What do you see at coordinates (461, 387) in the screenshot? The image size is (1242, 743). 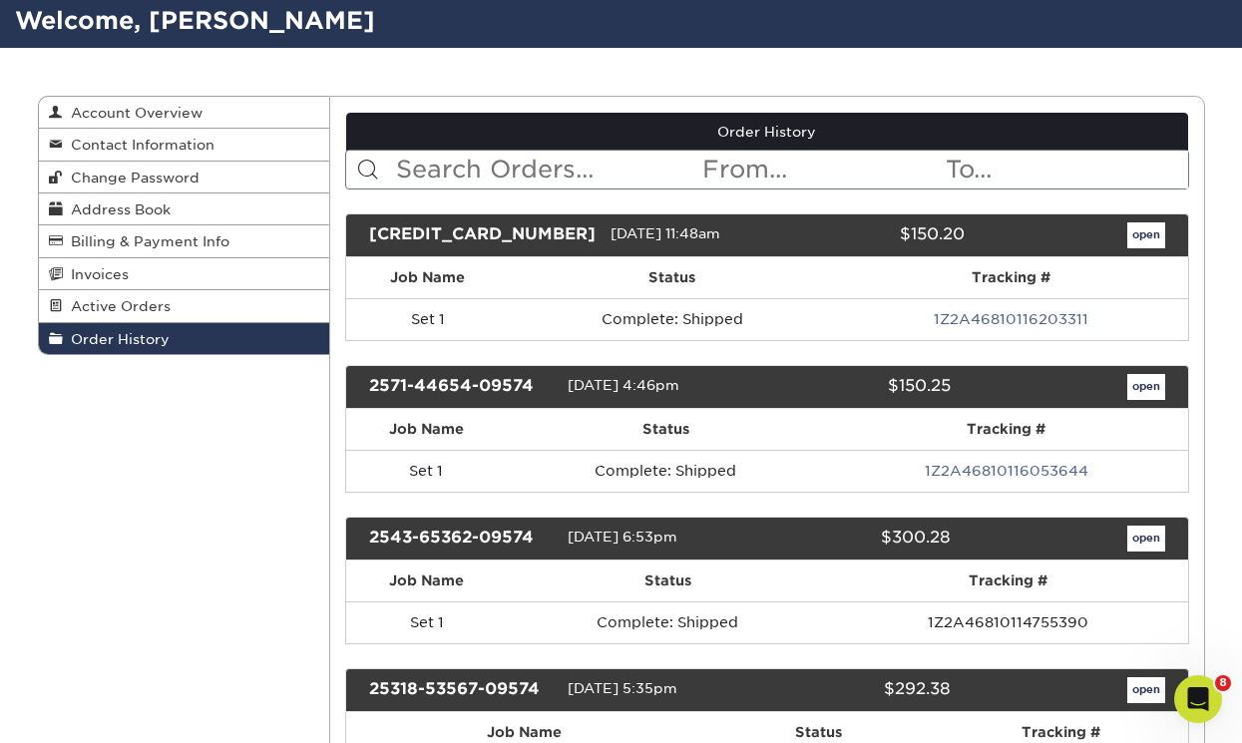 I see `div: 2571-44654-09574` at bounding box center [461, 387].